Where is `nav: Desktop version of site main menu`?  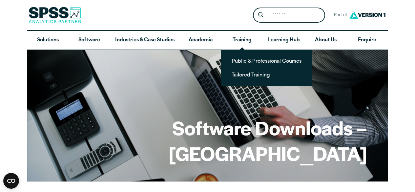 nav: Desktop version of site main menu is located at coordinates (208, 40).